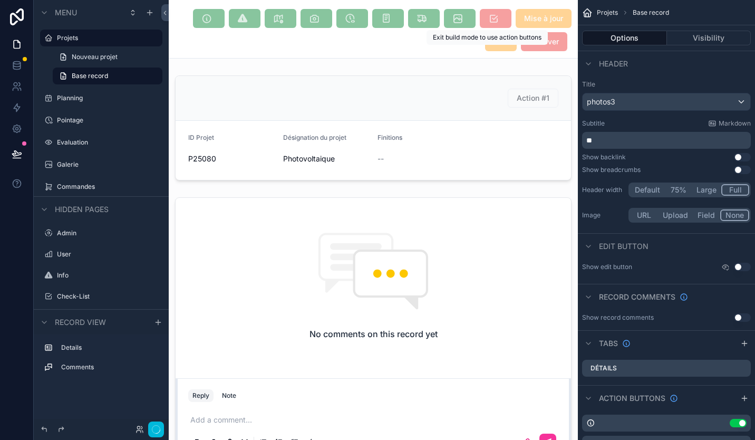 The width and height of the screenshot is (755, 440). I want to click on button: URL, so click(643, 215).